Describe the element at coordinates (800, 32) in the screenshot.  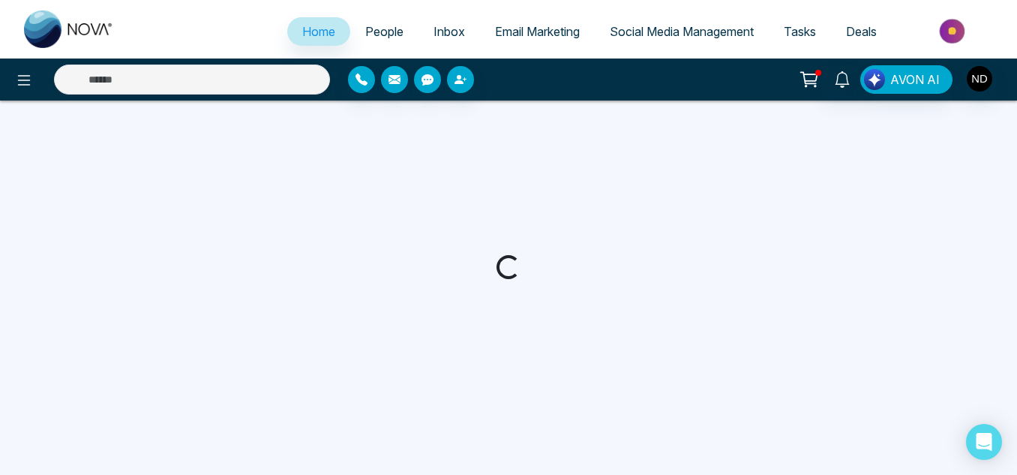
I see `a: Tasks` at that location.